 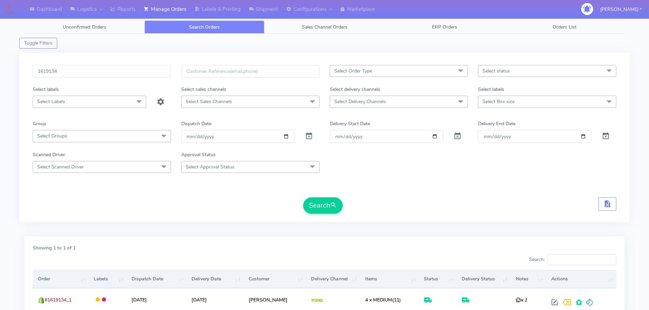 What do you see at coordinates (324, 27) in the screenshot?
I see `ul: Tabs` at bounding box center [324, 27].